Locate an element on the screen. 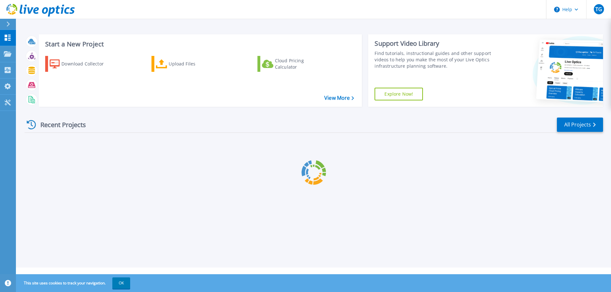 Image resolution: width=611 pixels, height=292 pixels. div: Find tutorials, instructional guides and other support videos to help you make the most of your L... is located at coordinates (434, 60).